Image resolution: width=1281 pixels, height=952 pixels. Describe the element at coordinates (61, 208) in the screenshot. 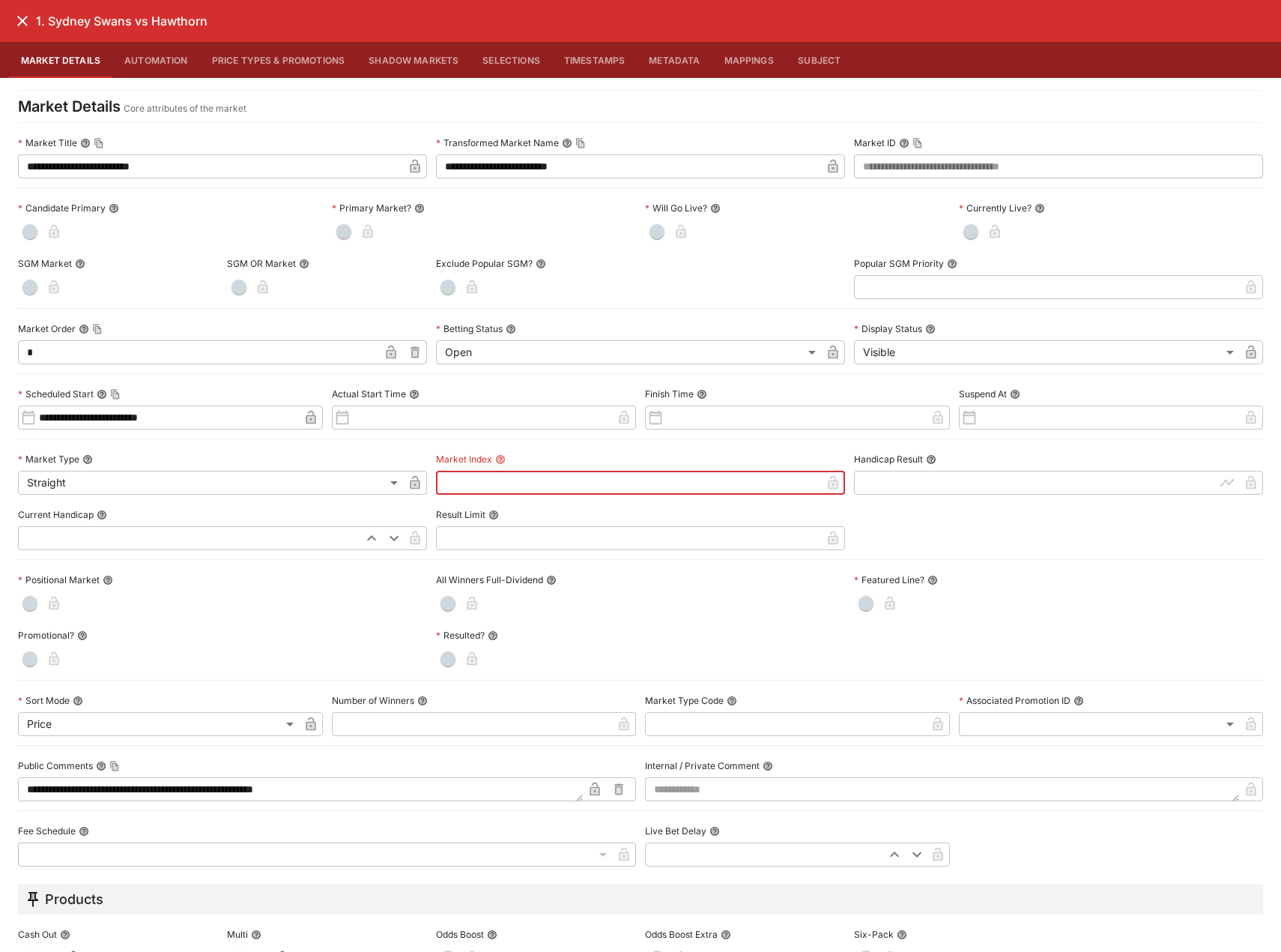

I see `p: Candidate Primary` at that location.